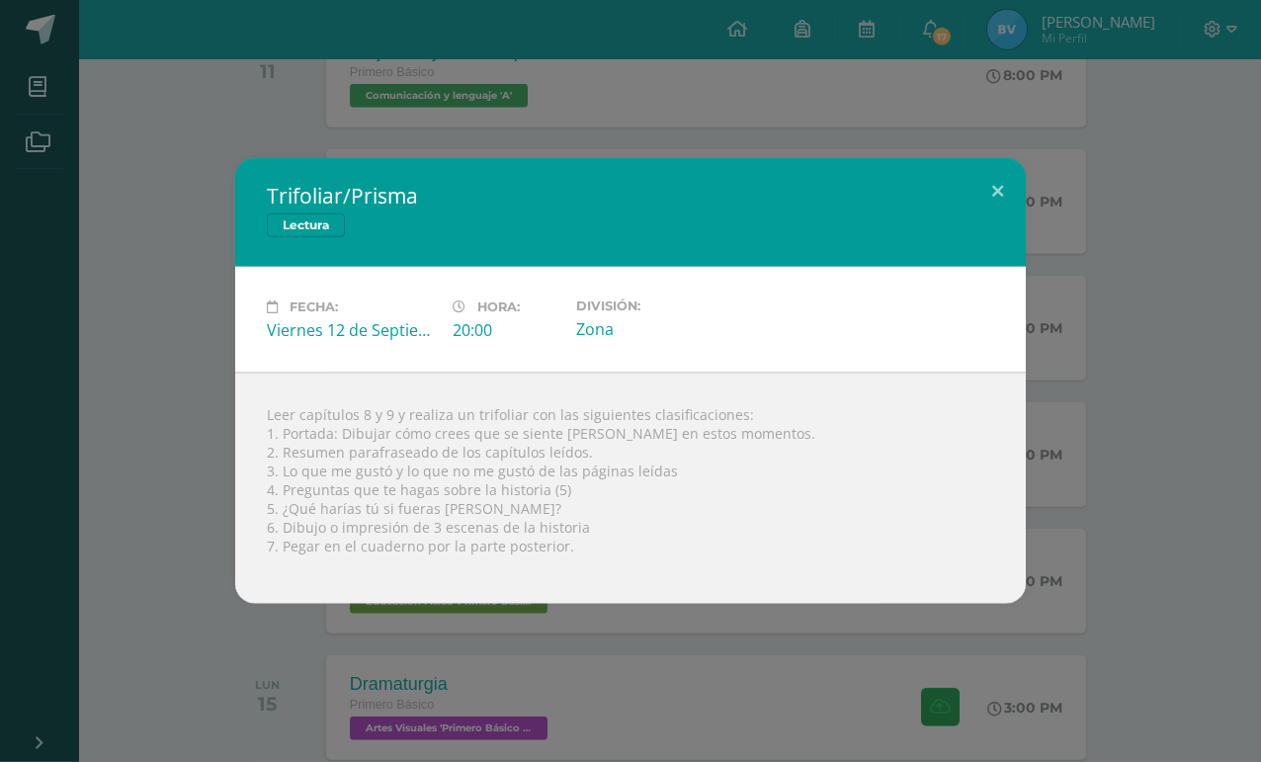 The image size is (1261, 762). What do you see at coordinates (631, 488) in the screenshot?
I see `div: Leer capítulos 8 y 9 y realiza un trifoliar con las siguientes clasificaciones: 1. Portada: Dibuj...` at bounding box center [631, 488].